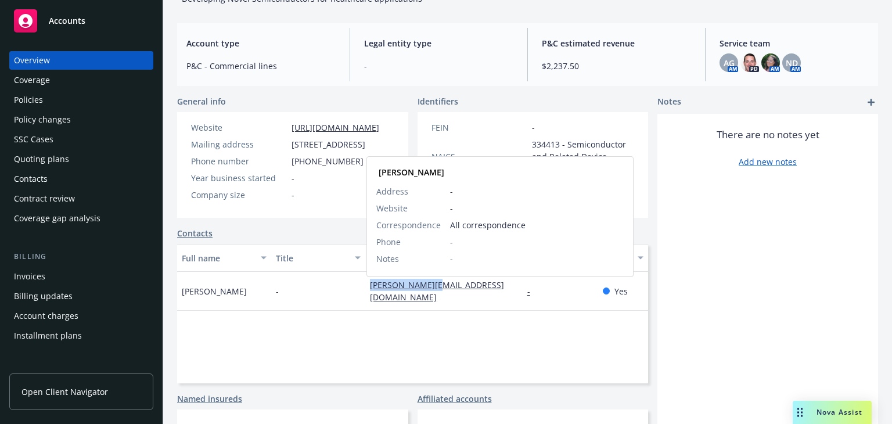  What do you see at coordinates (312, 258) in the screenshot?
I see `div: Title` at bounding box center [312, 258].